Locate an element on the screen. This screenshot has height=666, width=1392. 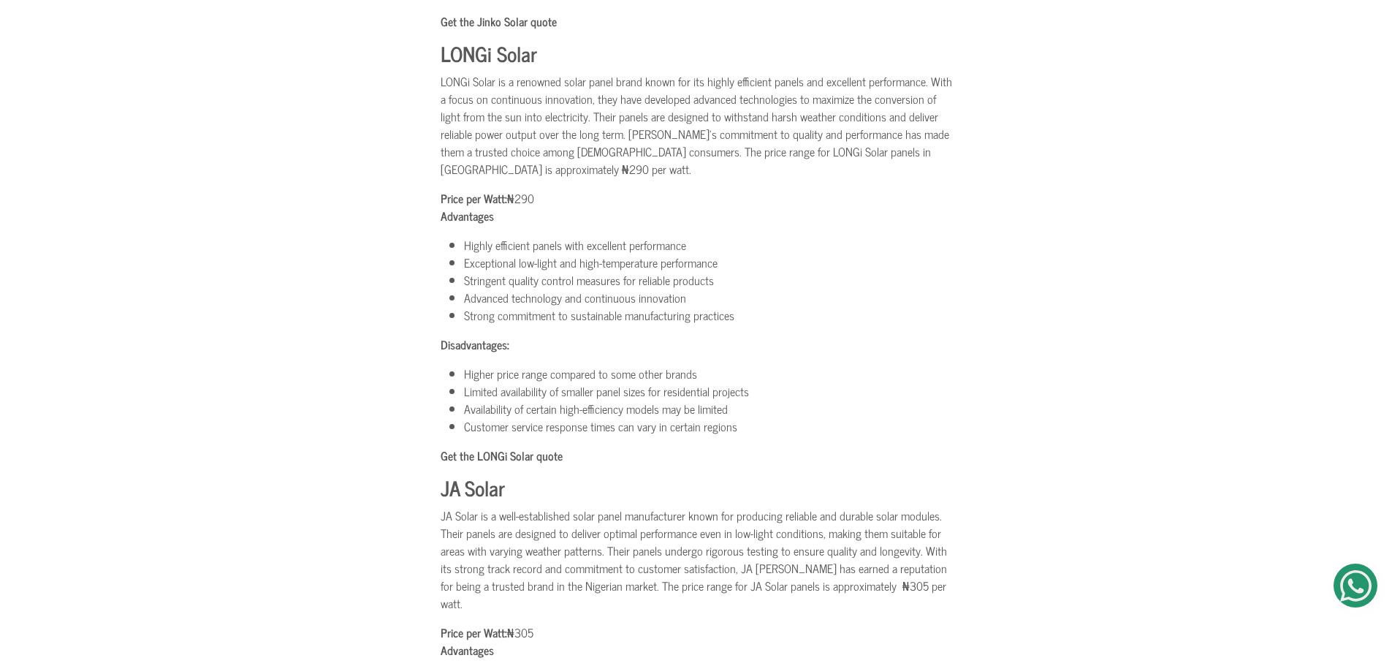
li: Strong commitment to sustainable manufacturing practices is located at coordinates (708, 315).